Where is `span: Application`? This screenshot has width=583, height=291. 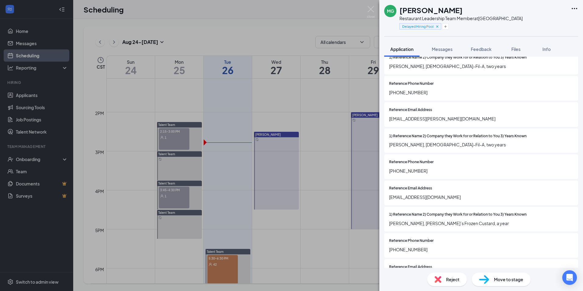
span: Application is located at coordinates (402, 49).